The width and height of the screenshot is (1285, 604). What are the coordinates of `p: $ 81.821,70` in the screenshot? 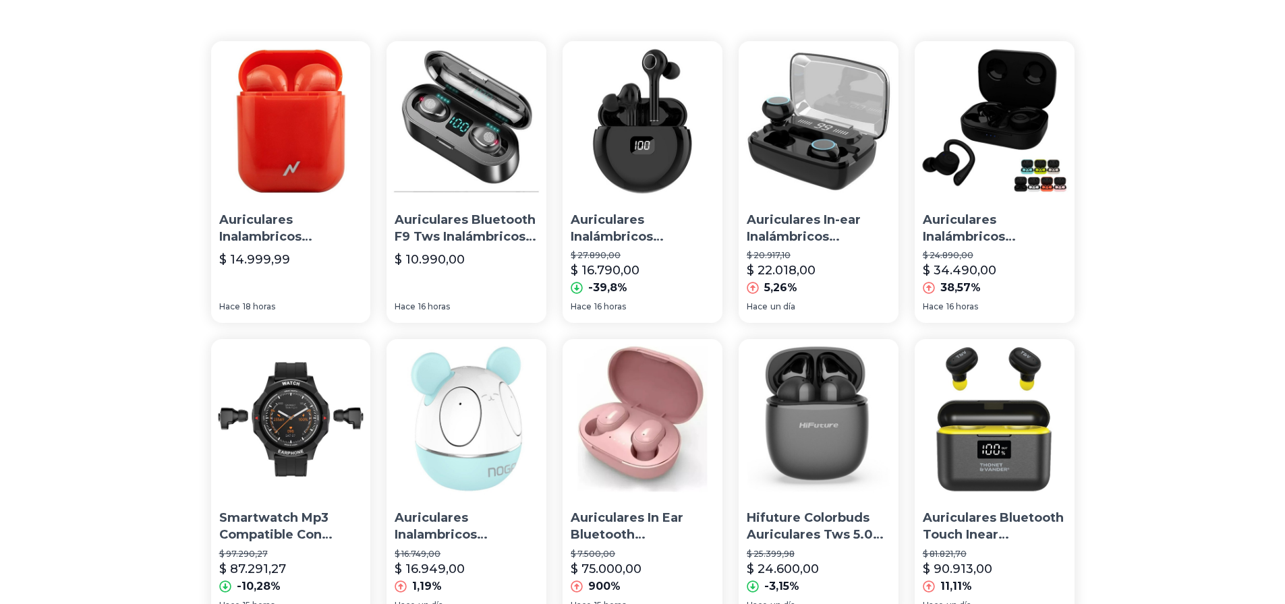 It's located at (994, 554).